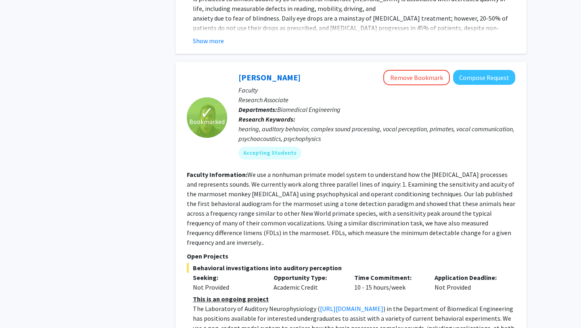 The image size is (581, 328). What do you see at coordinates (484, 77) in the screenshot?
I see `button: Compose Request to Michael Osmanski` at bounding box center [484, 77].